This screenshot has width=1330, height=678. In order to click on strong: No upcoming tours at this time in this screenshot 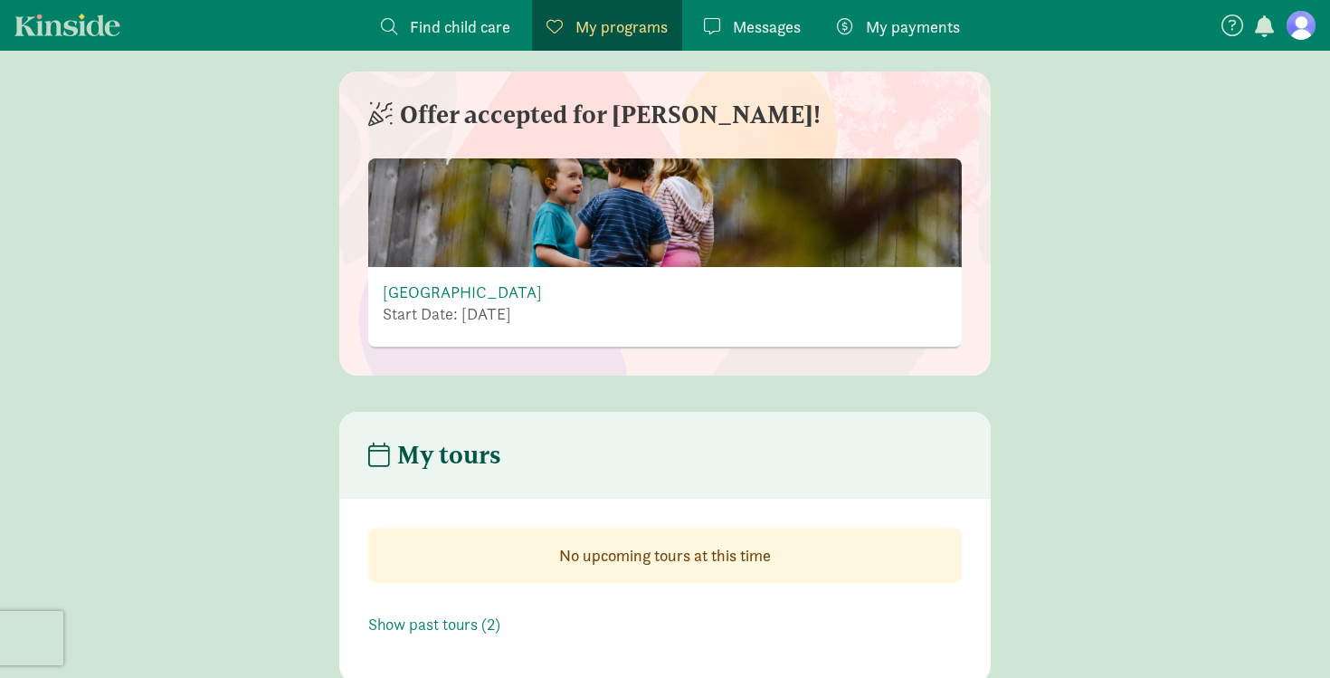, I will do `click(665, 555)`.